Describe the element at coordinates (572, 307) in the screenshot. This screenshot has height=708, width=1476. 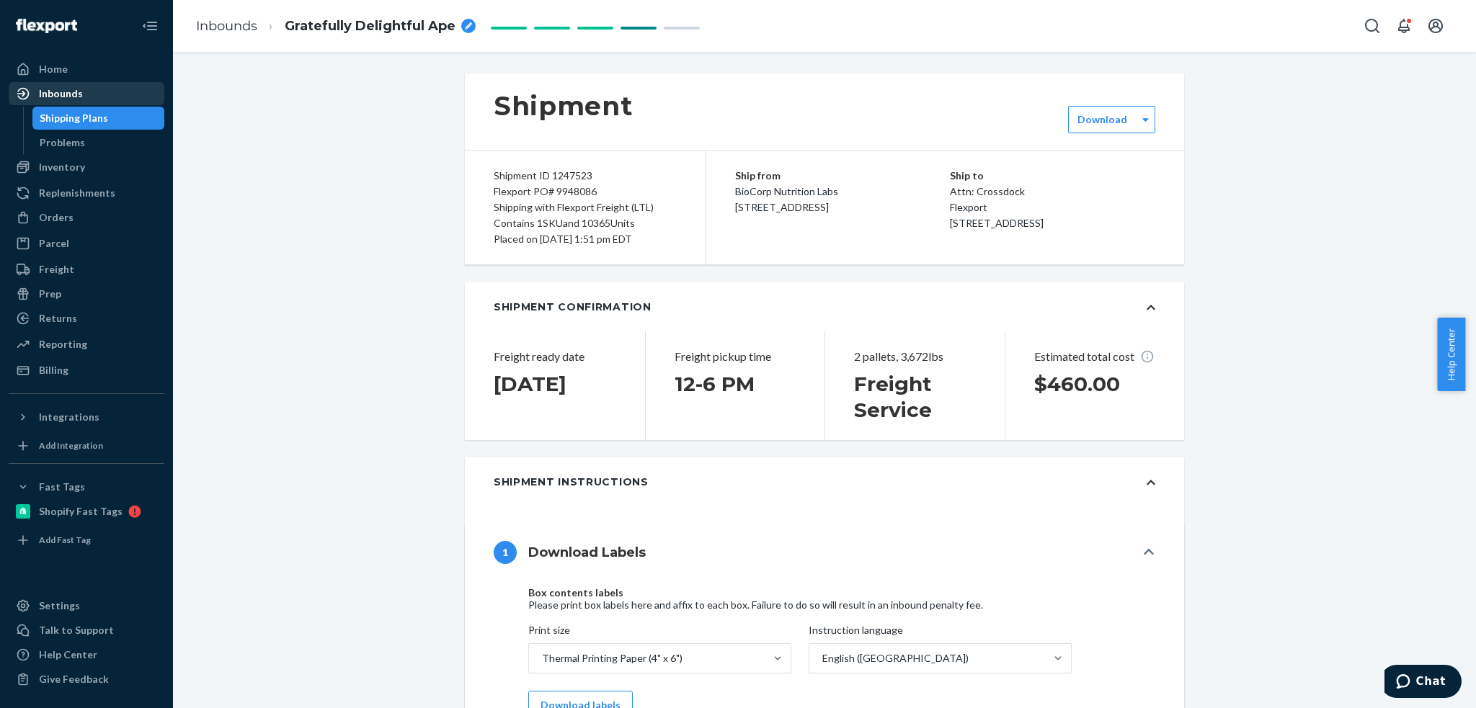
I see `div: Shipment Confirmation` at that location.